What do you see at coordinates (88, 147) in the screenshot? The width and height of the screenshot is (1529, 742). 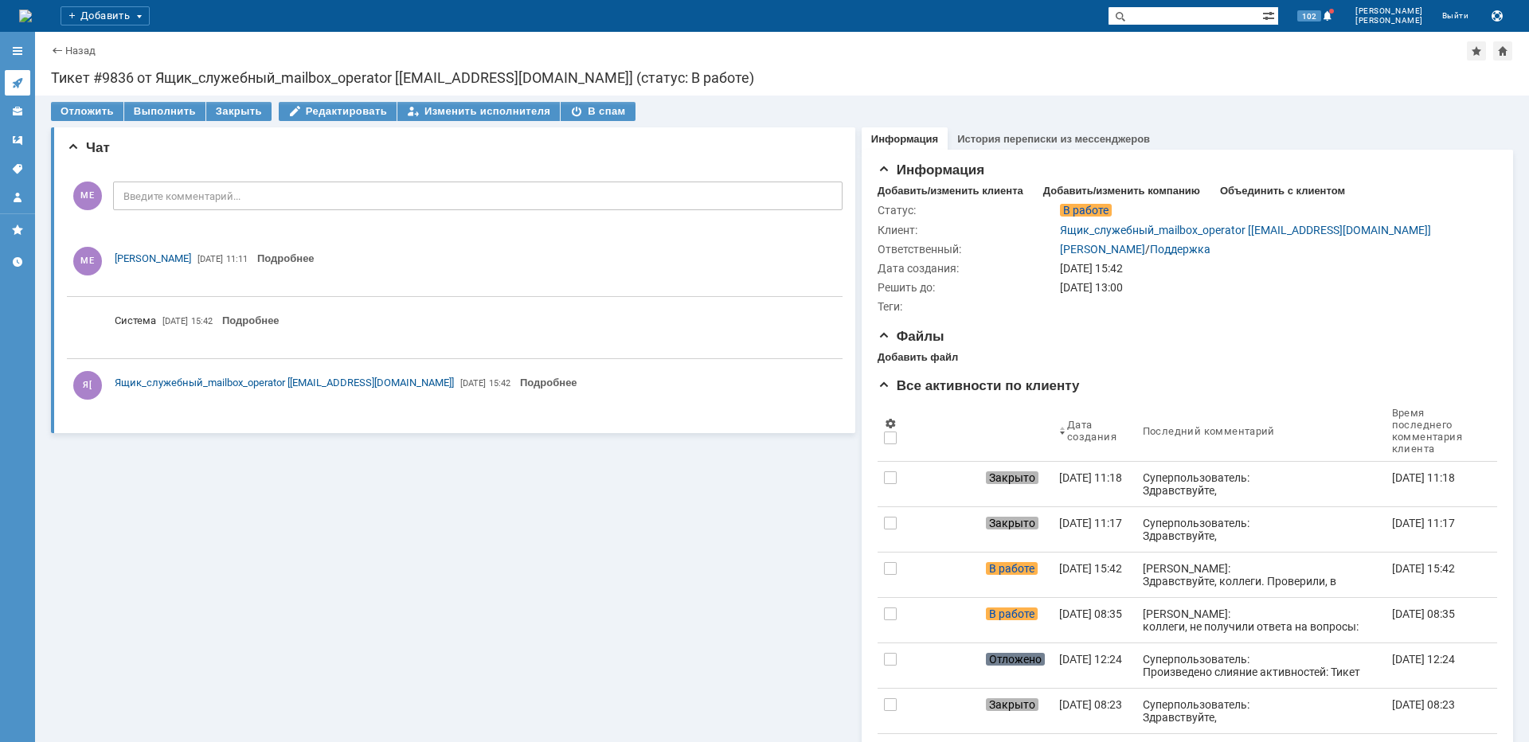 I see `span: Чат` at bounding box center [88, 147].